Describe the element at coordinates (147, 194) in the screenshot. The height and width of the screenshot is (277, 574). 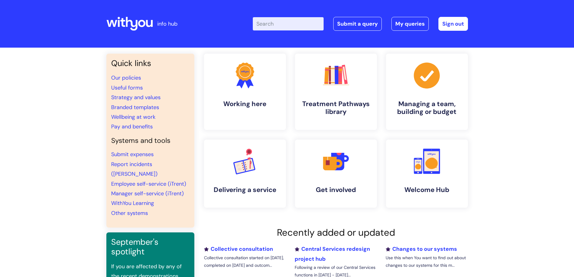
I see `a: Manager self-service (iTrent)` at that location.